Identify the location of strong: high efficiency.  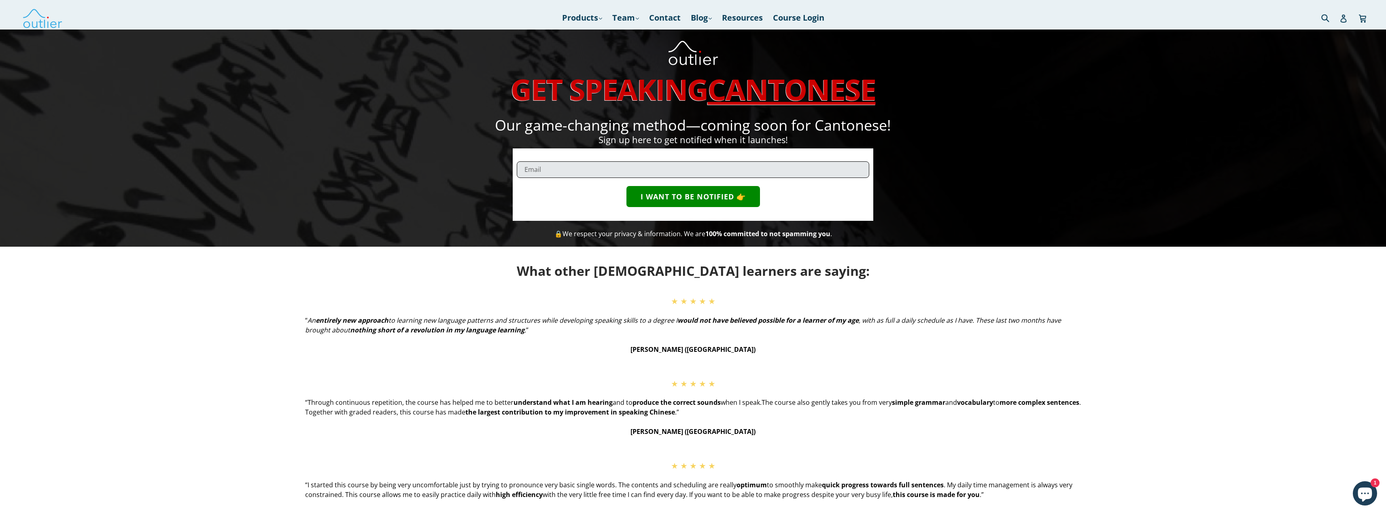
(519, 495).